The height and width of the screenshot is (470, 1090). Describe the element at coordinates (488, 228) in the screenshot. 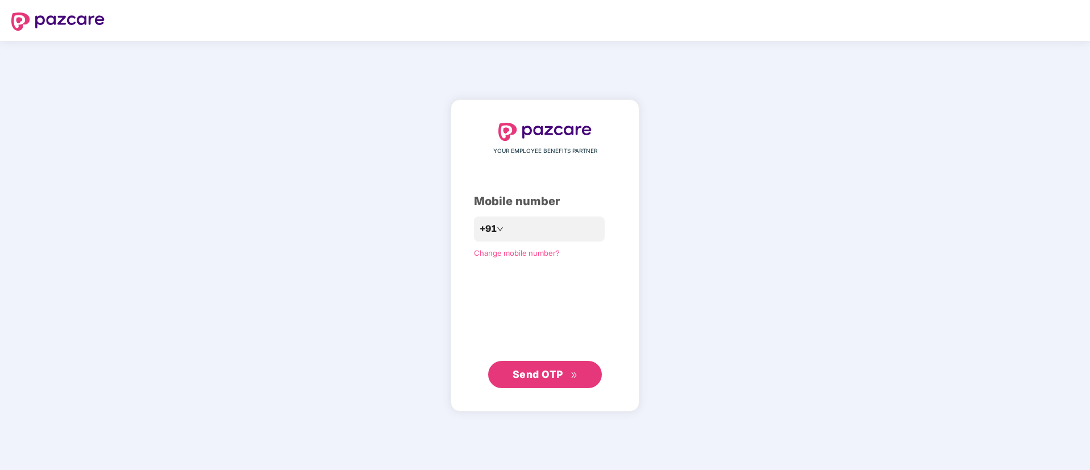

I see `span: +91` at that location.